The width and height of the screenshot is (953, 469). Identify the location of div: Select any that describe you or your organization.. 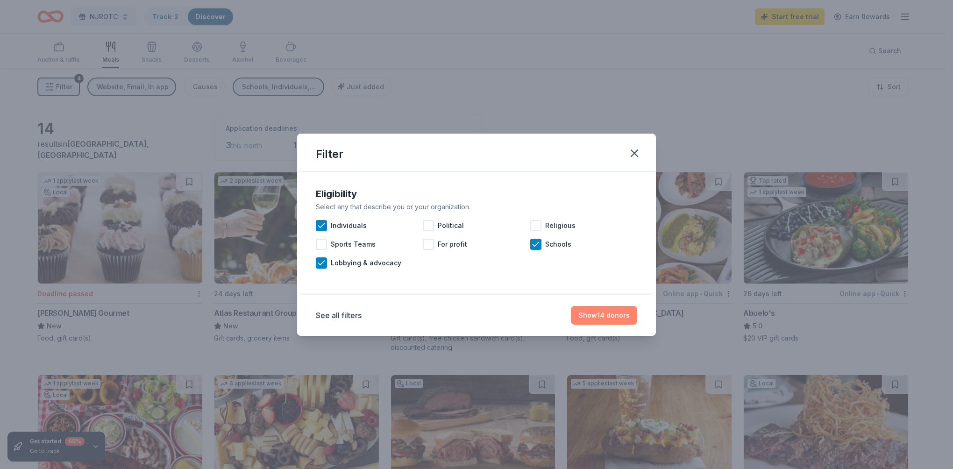
(476, 207).